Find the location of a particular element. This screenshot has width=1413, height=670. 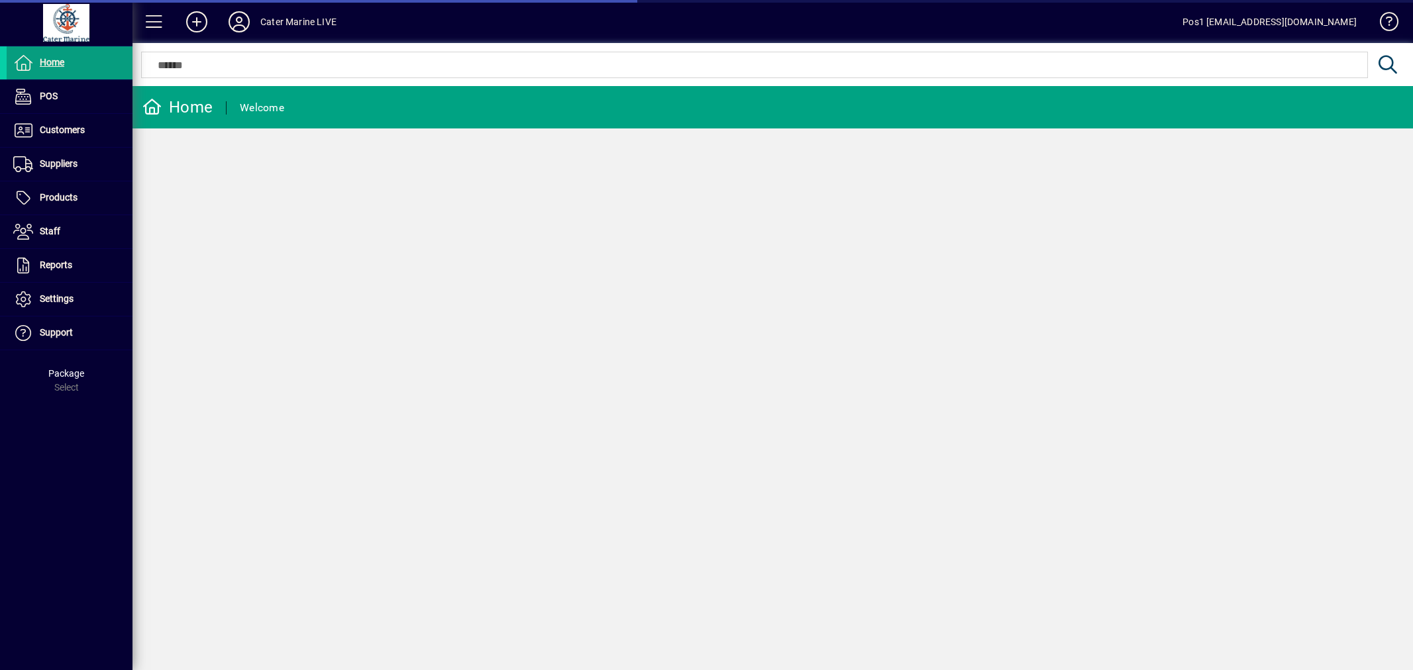

a: Customers is located at coordinates (70, 130).